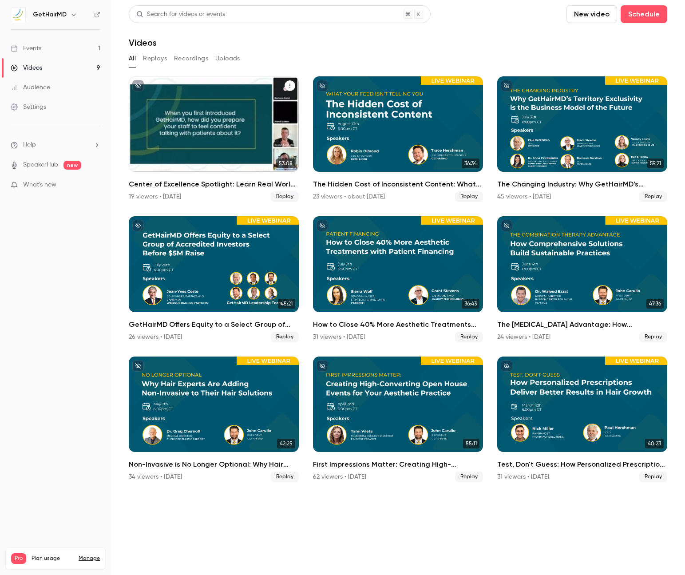  Describe the element at coordinates (655, 304) in the screenshot. I see `span: 47:36` at that location.